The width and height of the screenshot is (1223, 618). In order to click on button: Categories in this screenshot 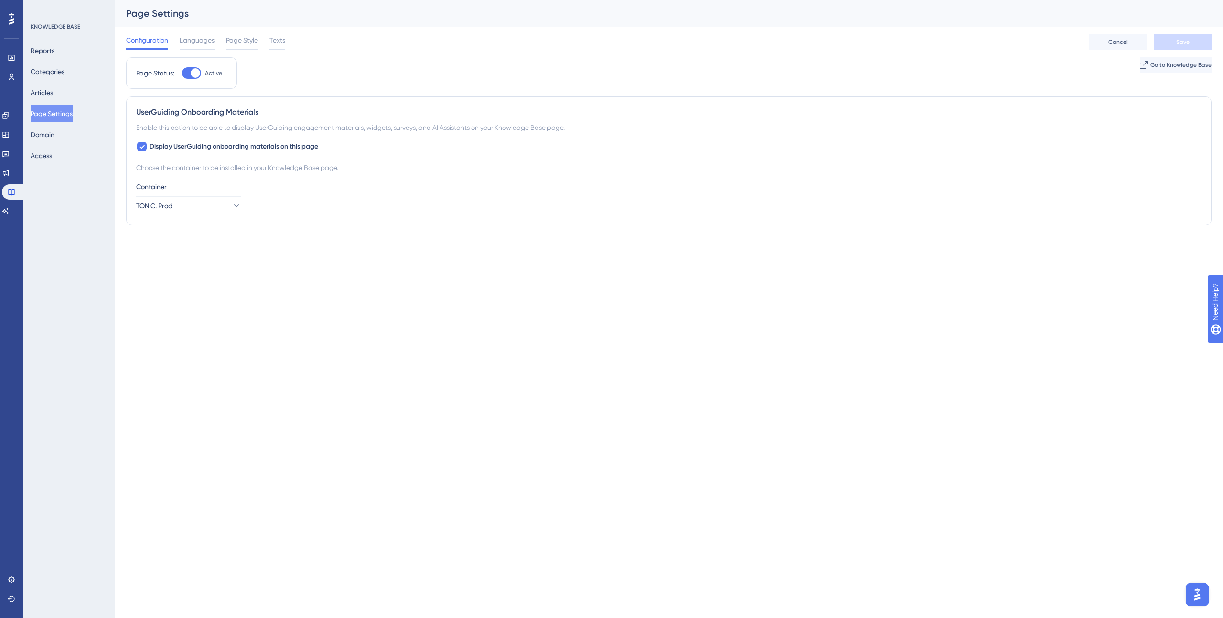, I will do `click(47, 72)`.